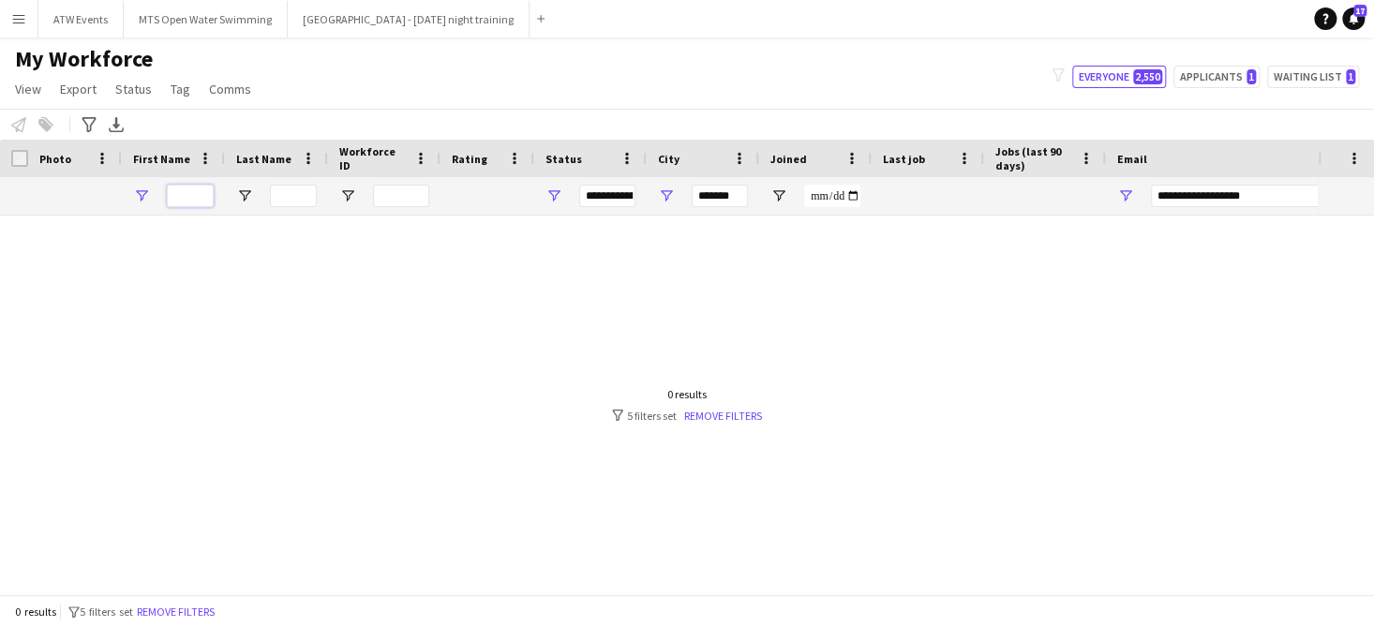  Describe the element at coordinates (668, 158) in the screenshot. I see `span: City` at that location.